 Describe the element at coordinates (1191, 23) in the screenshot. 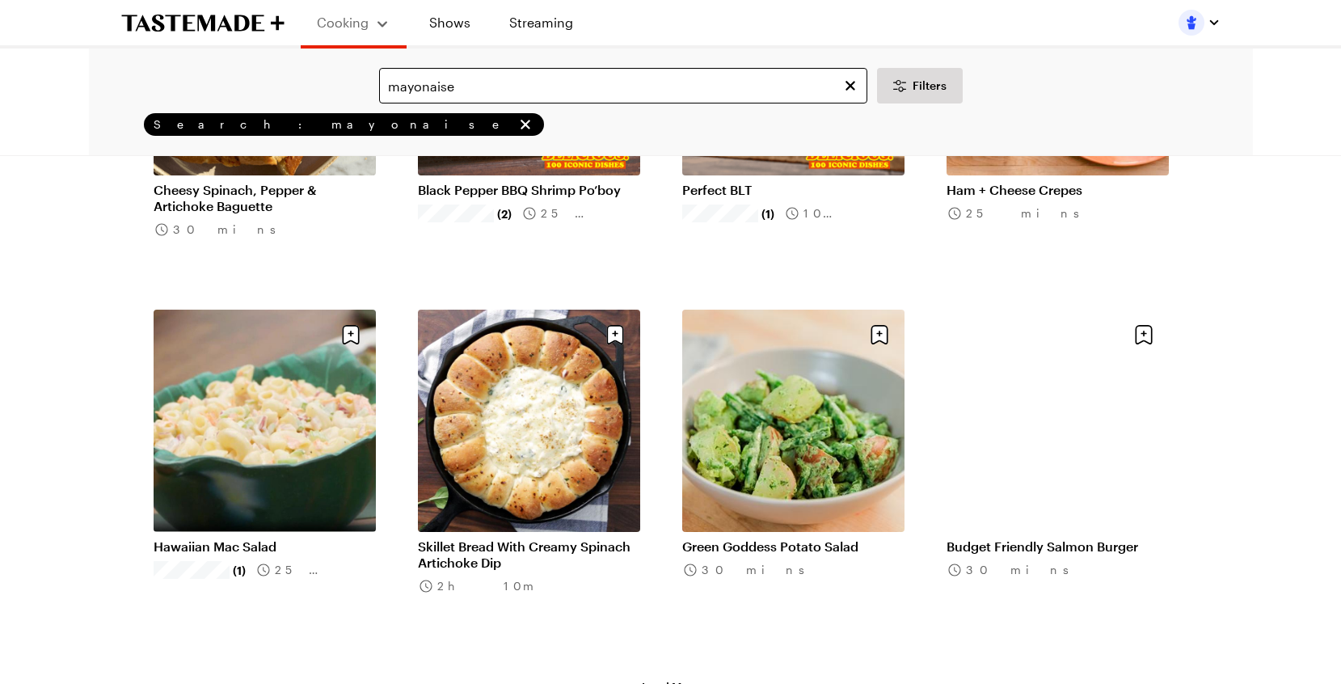

I see `img: Profile picture` at that location.